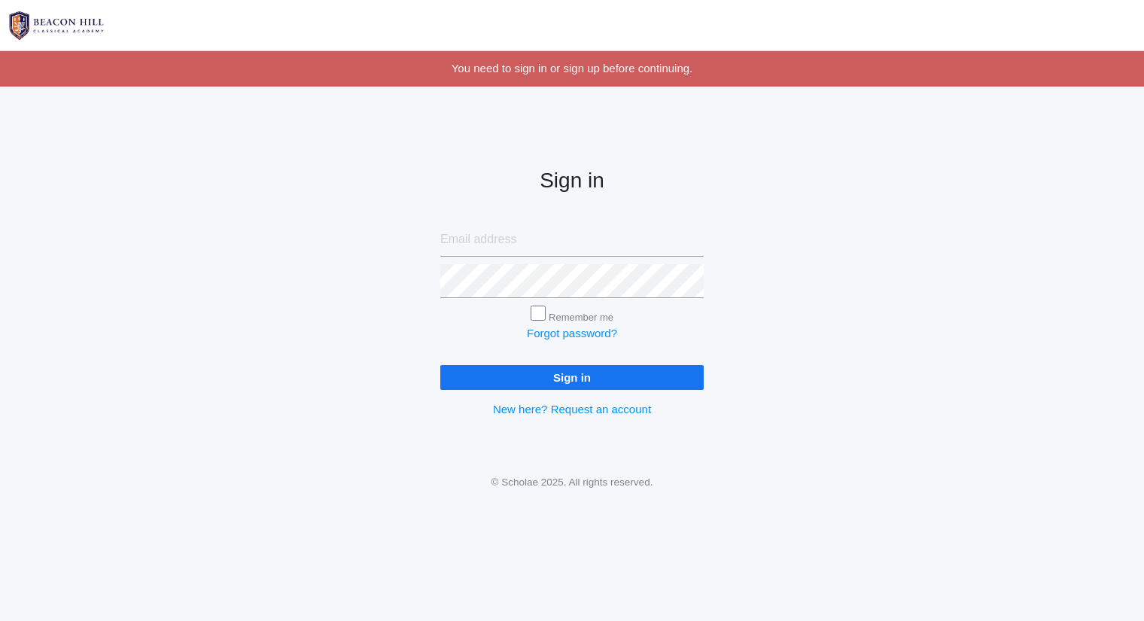 The image size is (1144, 621). I want to click on label: Remember me, so click(581, 317).